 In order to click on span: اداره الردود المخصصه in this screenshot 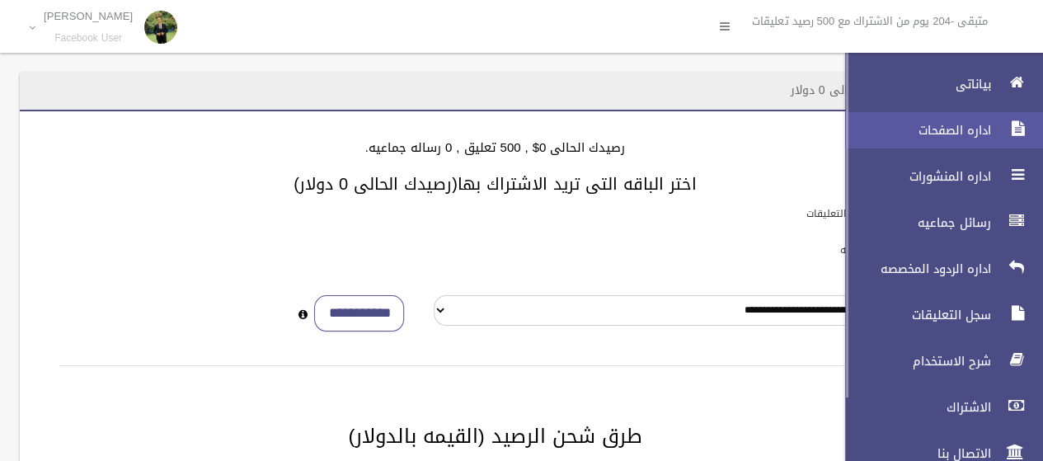, I will do `click(914, 269)`.